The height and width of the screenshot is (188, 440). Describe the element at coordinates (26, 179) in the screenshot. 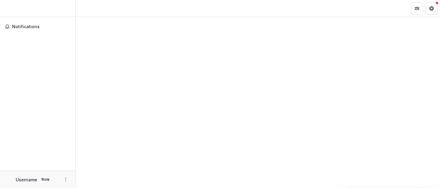

I see `p: Username` at that location.